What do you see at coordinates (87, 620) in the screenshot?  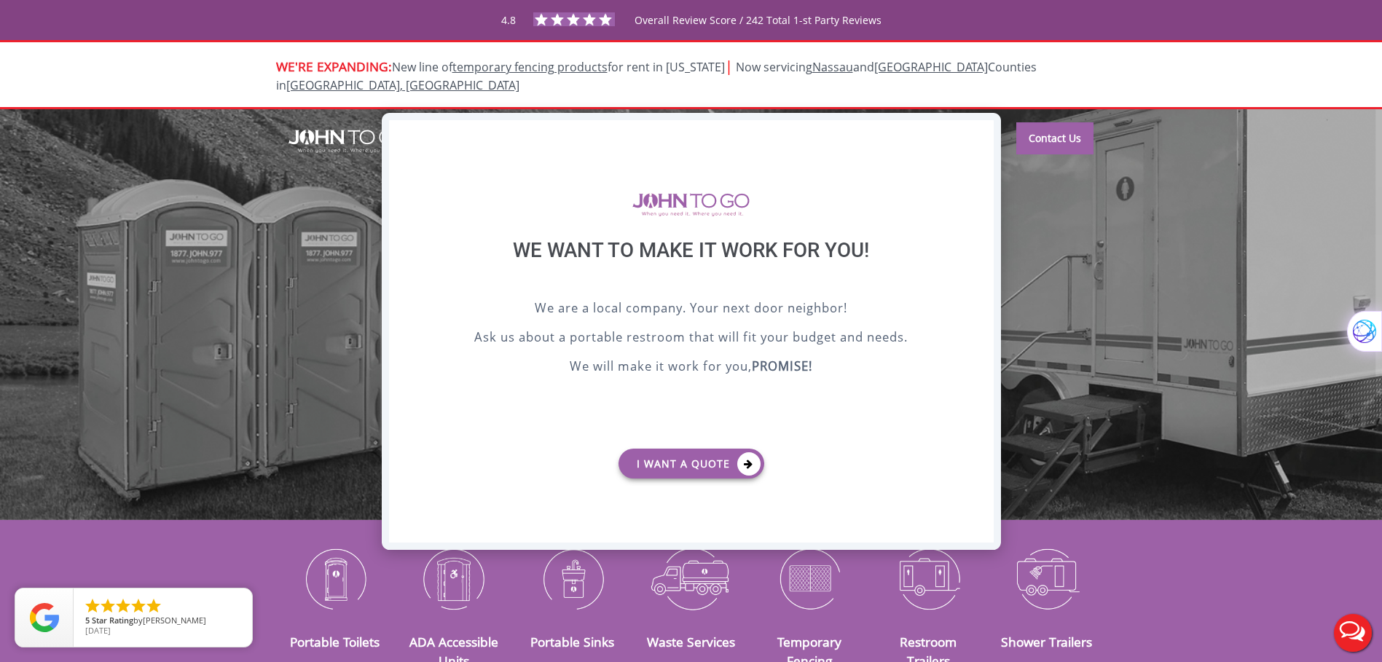 I see `span: 5` at bounding box center [87, 620].